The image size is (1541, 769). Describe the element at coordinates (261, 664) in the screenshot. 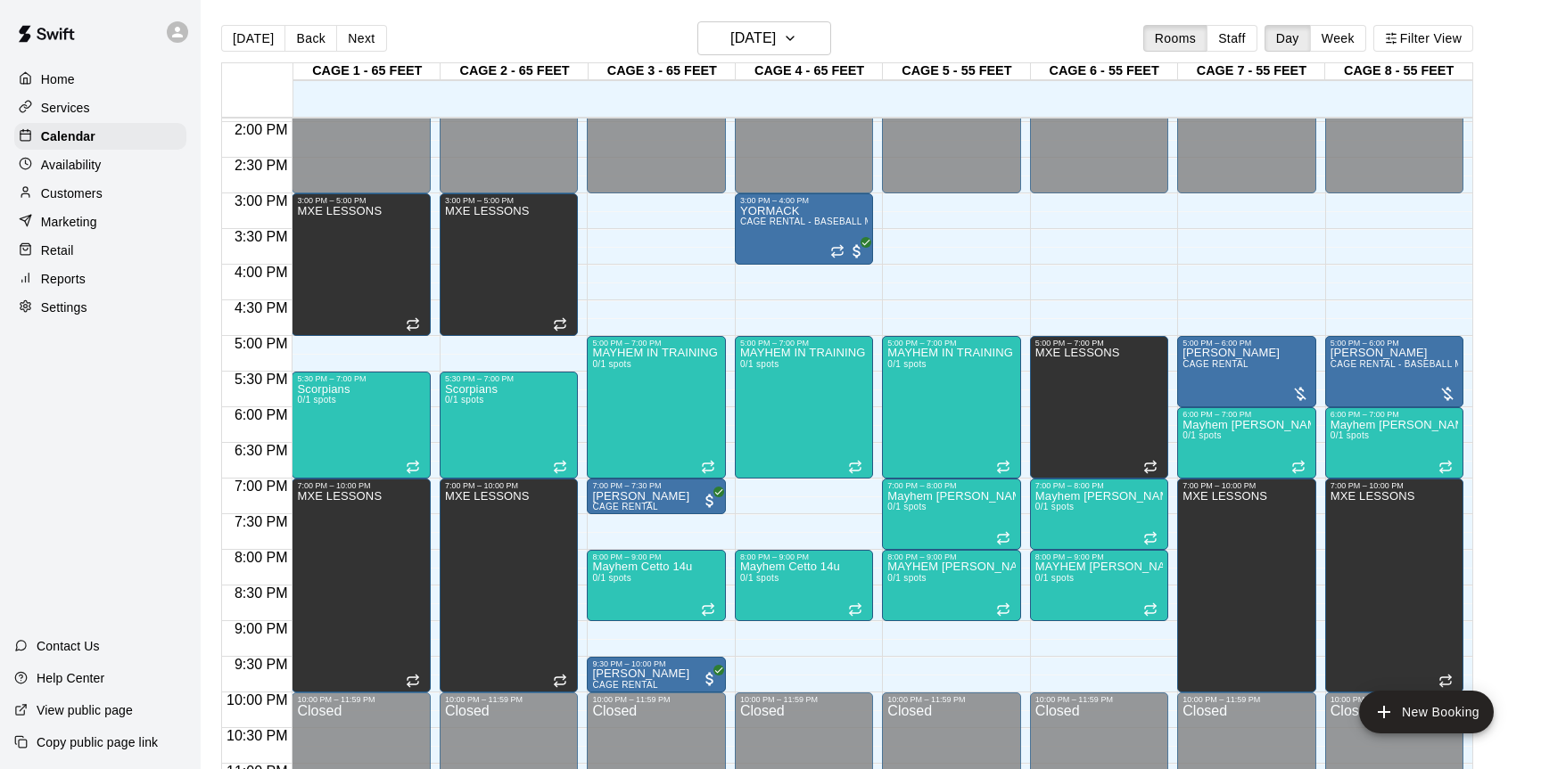

I see `span: 9:30 PM` at that location.